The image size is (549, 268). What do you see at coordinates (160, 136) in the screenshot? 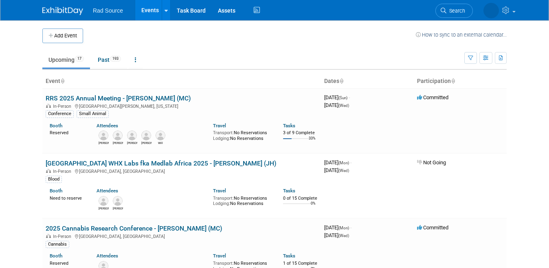
I see `img: Will Hartman` at bounding box center [160, 136].